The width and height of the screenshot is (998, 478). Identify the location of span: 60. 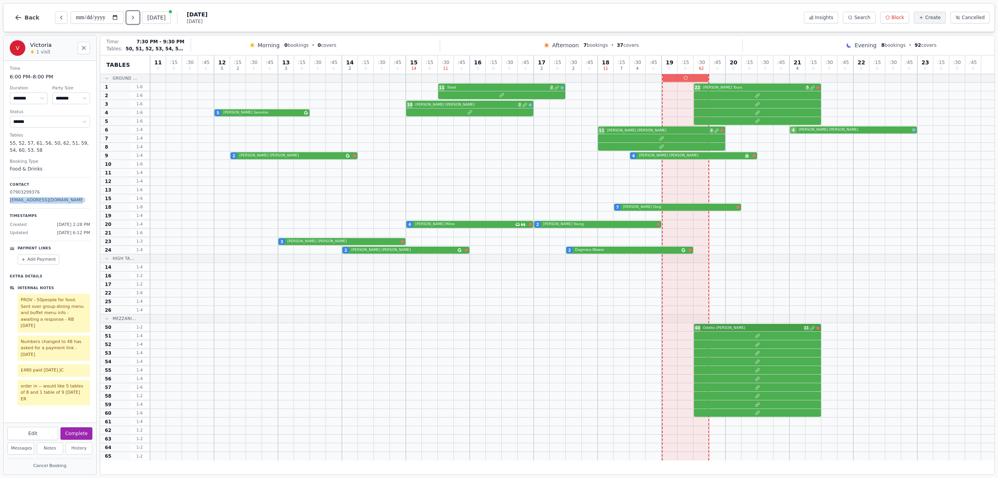
(108, 413).